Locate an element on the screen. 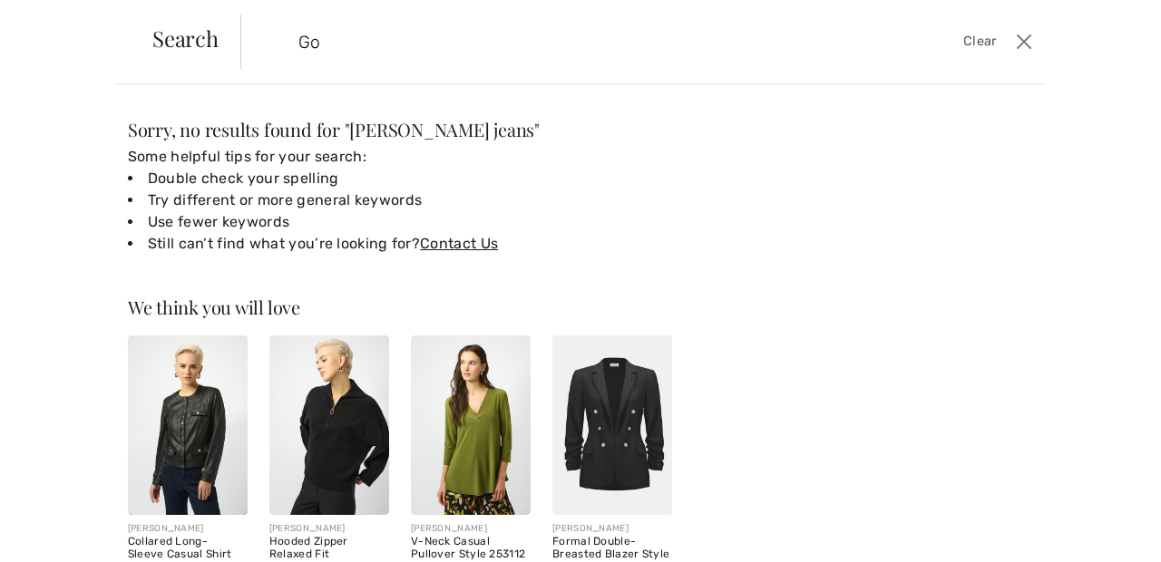  a: Collared Long-Sleeve Casual Shirt Style 253935. Medallion is located at coordinates (188, 425).